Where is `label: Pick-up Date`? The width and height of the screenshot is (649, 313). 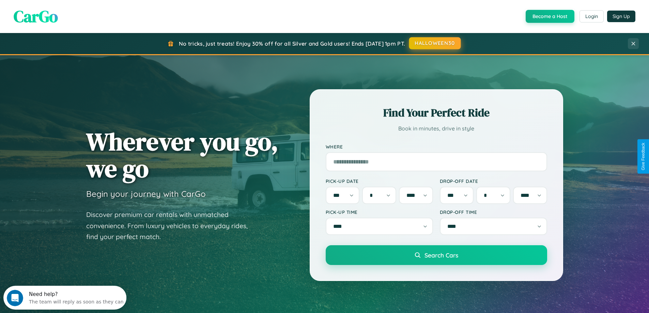 label: Pick-up Date is located at coordinates (379, 181).